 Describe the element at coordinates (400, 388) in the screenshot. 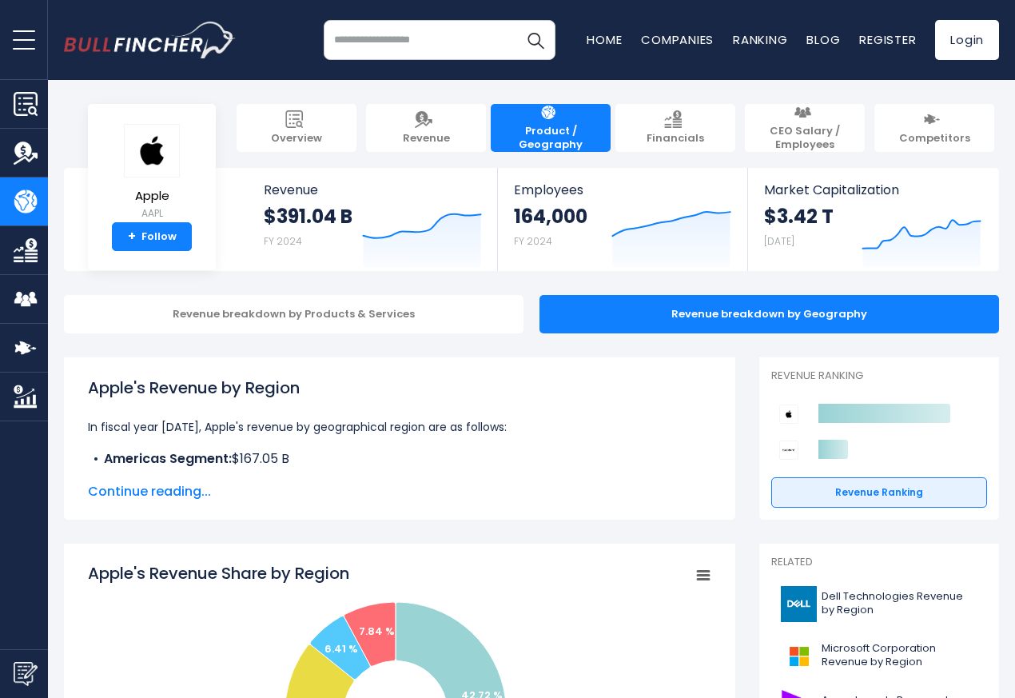

I see `h1: Apple's Revenue by Region` at that location.